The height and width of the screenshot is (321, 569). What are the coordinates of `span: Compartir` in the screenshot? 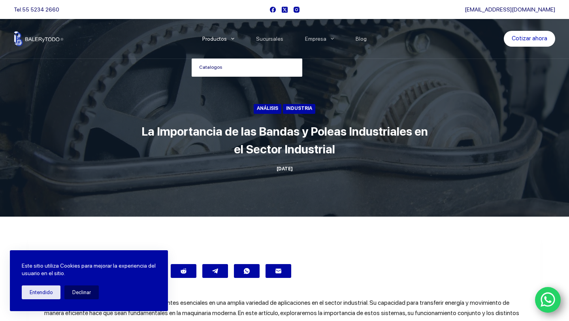 It's located at (284, 253).